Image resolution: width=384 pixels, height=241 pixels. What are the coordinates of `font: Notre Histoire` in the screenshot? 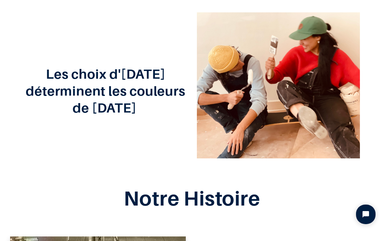 It's located at (192, 198).